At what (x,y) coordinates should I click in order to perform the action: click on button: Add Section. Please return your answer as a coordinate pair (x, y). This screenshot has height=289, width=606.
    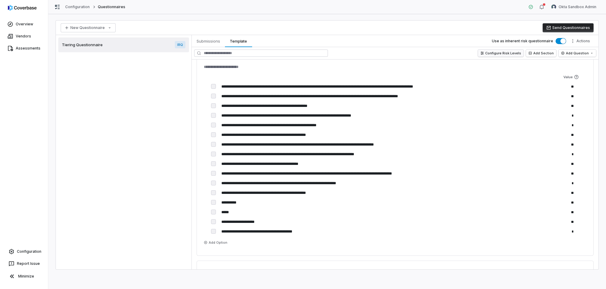
    Looking at the image, I should click on (541, 53).